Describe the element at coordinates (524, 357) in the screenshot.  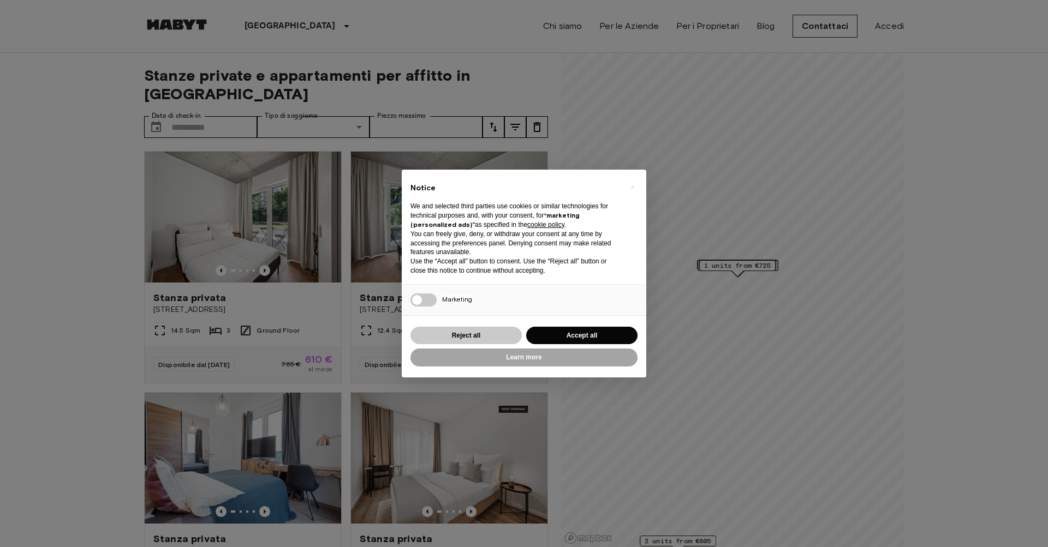
I see `button: Learn more` at that location.